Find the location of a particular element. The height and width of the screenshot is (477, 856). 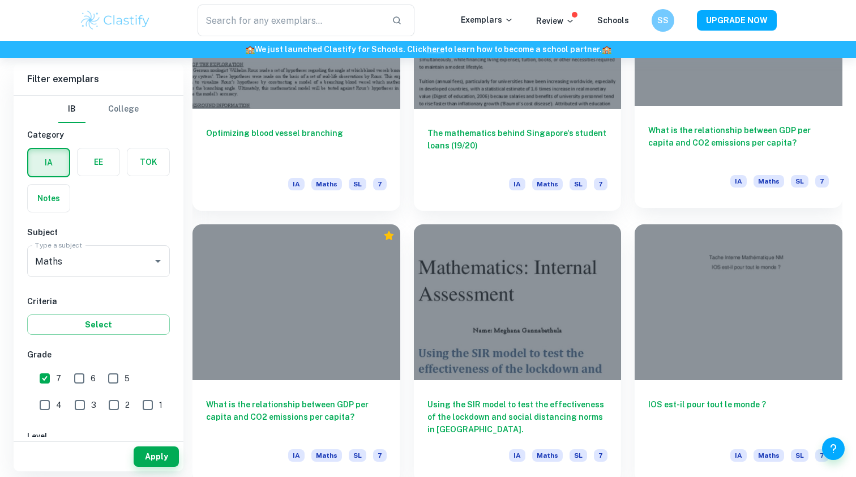

span: 5 is located at coordinates (127, 378).